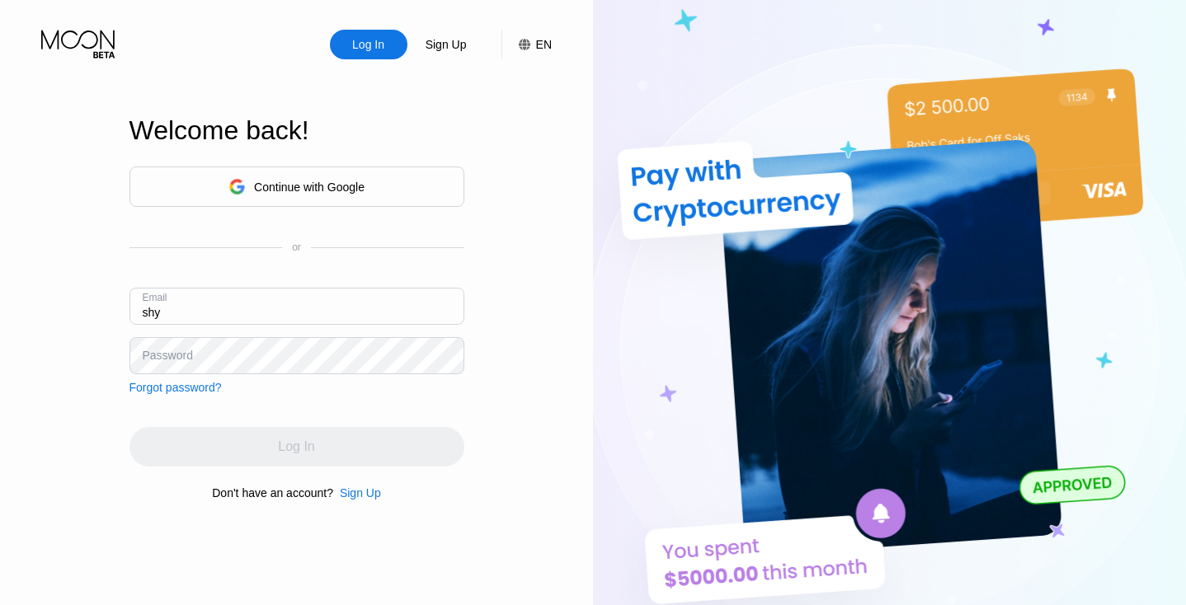  What do you see at coordinates (297, 130) in the screenshot?
I see `div: Welcome back!` at bounding box center [297, 130].